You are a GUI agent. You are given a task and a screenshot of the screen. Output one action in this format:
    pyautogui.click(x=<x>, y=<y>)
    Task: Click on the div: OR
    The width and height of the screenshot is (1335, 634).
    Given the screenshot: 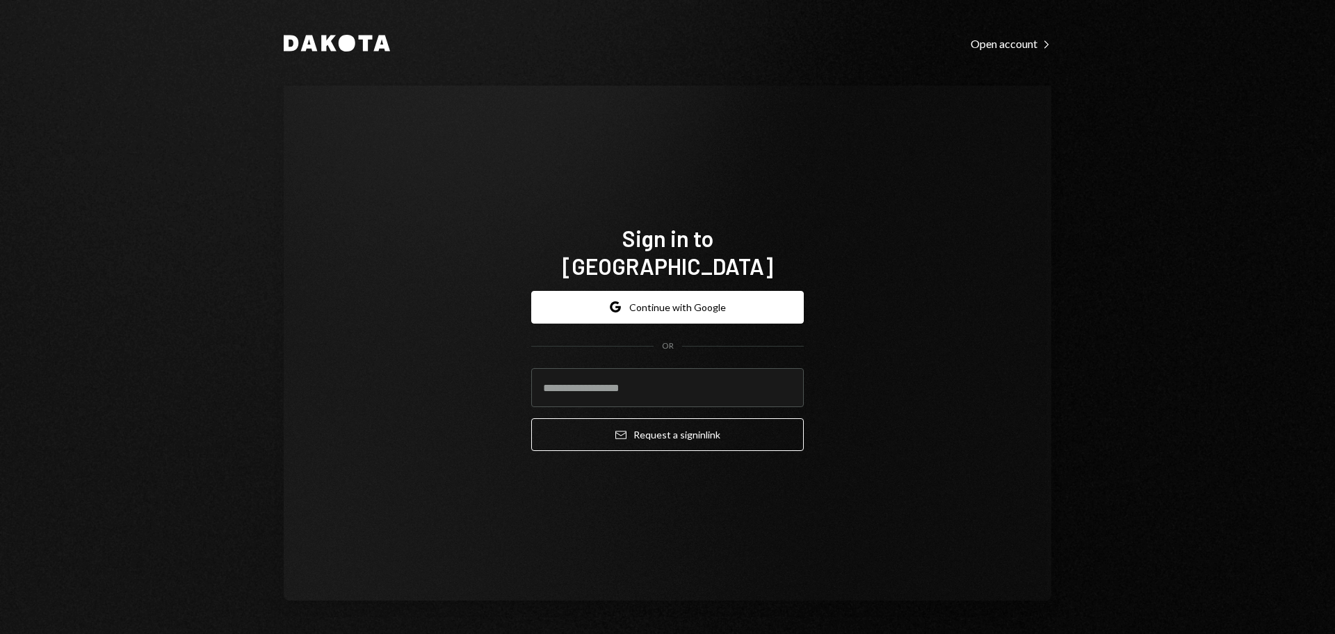 What is the action you would take?
    pyautogui.click(x=668, y=346)
    